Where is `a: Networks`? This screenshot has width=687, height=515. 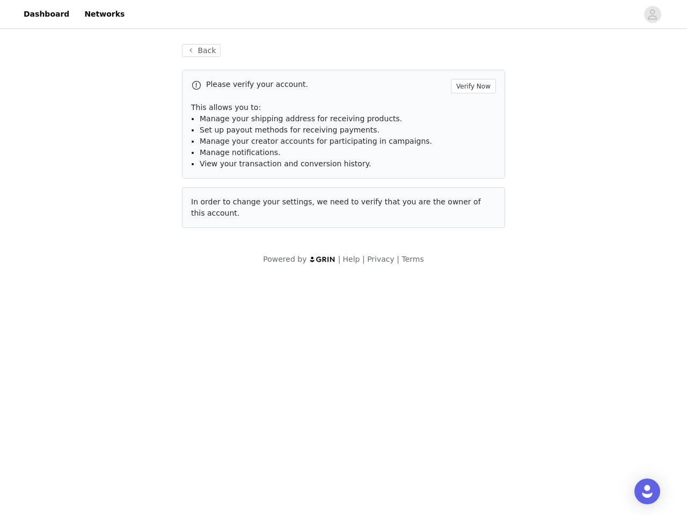
a: Networks is located at coordinates (104, 14).